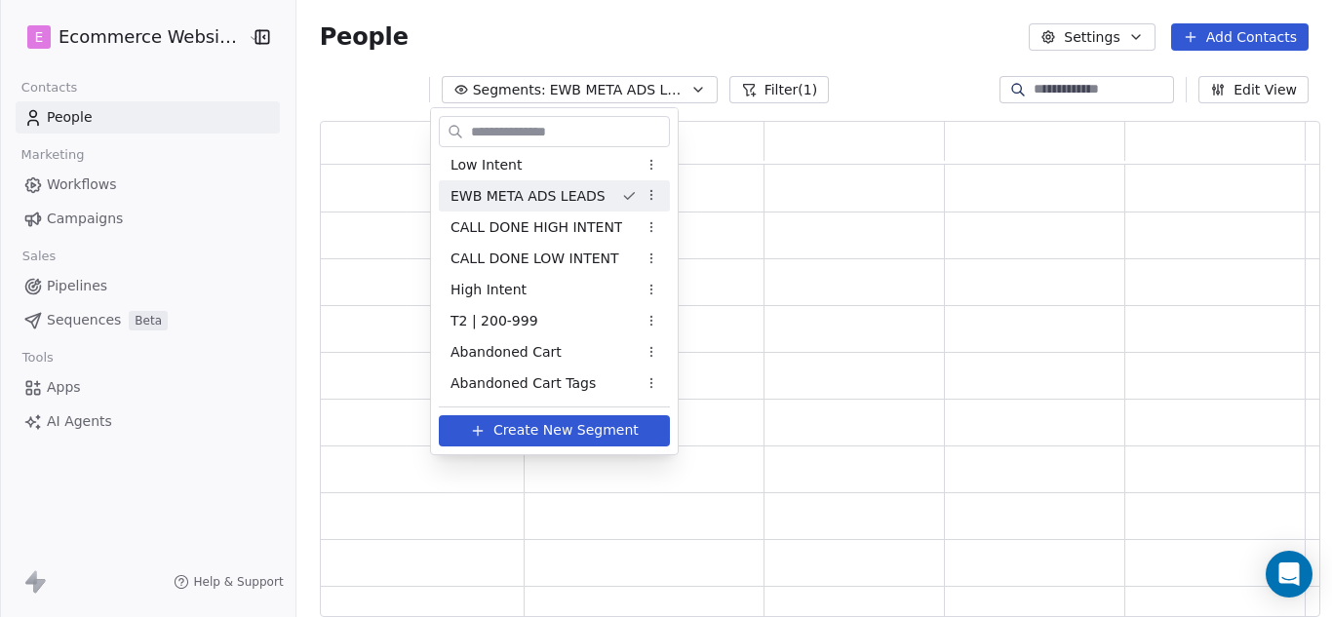  What do you see at coordinates (506, 352) in the screenshot?
I see `span: Abandoned Cart` at bounding box center [506, 352].